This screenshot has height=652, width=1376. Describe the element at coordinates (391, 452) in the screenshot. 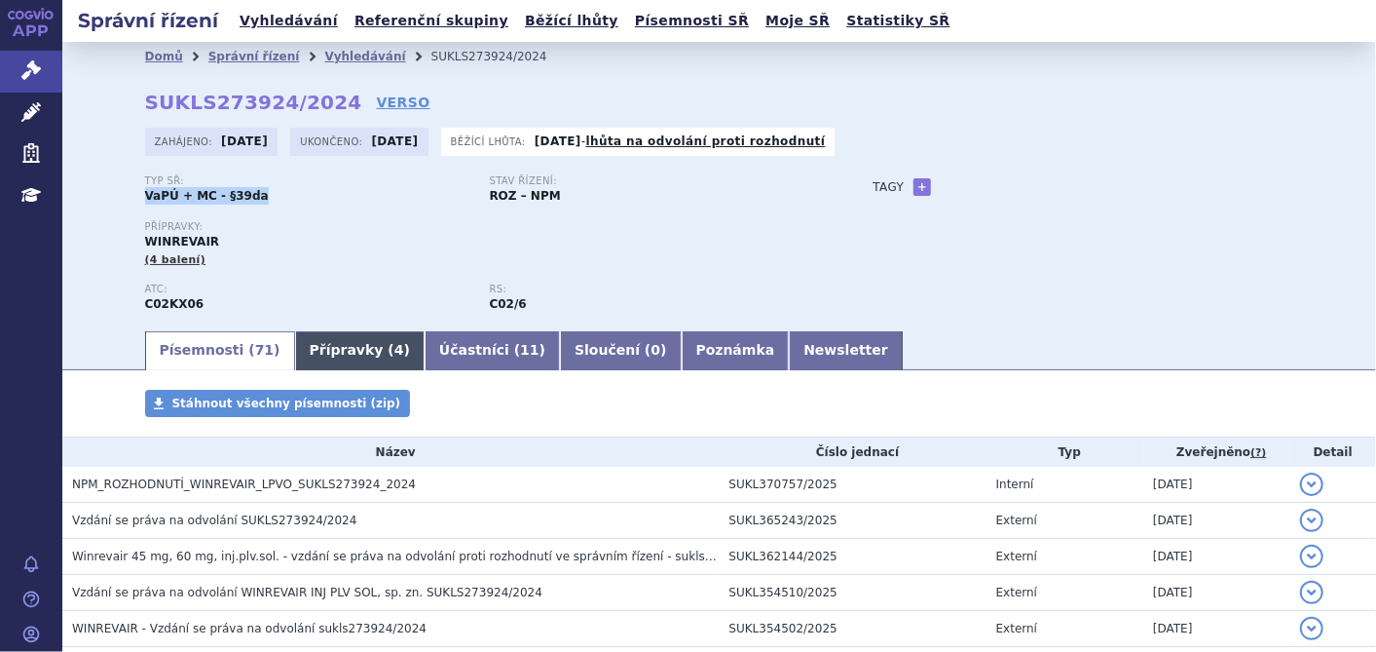

I see `th: Název` at that location.